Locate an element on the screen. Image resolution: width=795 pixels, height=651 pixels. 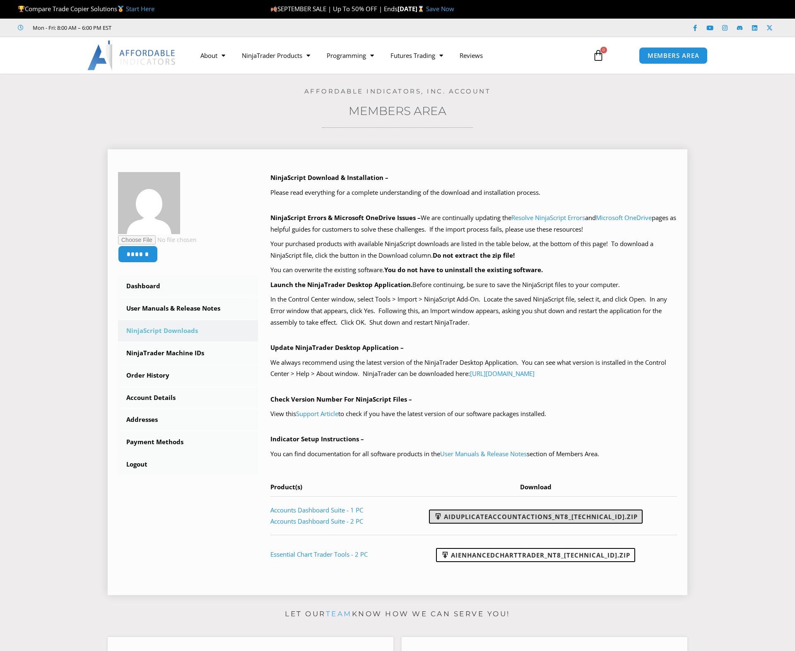
b: Indicator Setup Instructions – is located at coordinates (317, 439).